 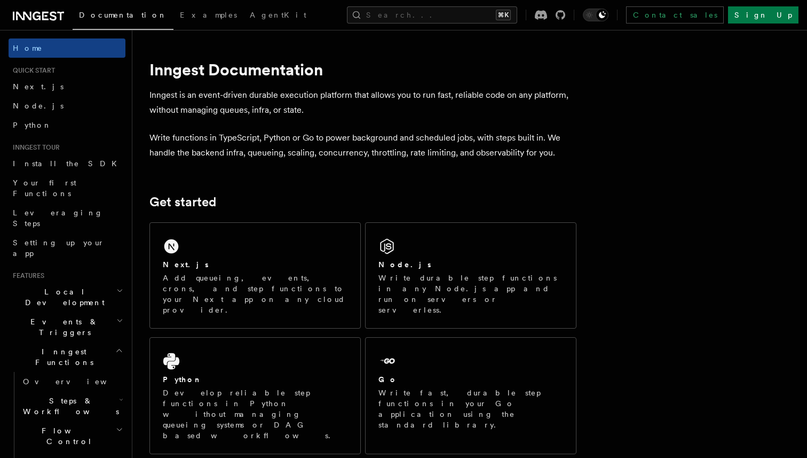 I want to click on a: Your first Functions, so click(x=67, y=188).